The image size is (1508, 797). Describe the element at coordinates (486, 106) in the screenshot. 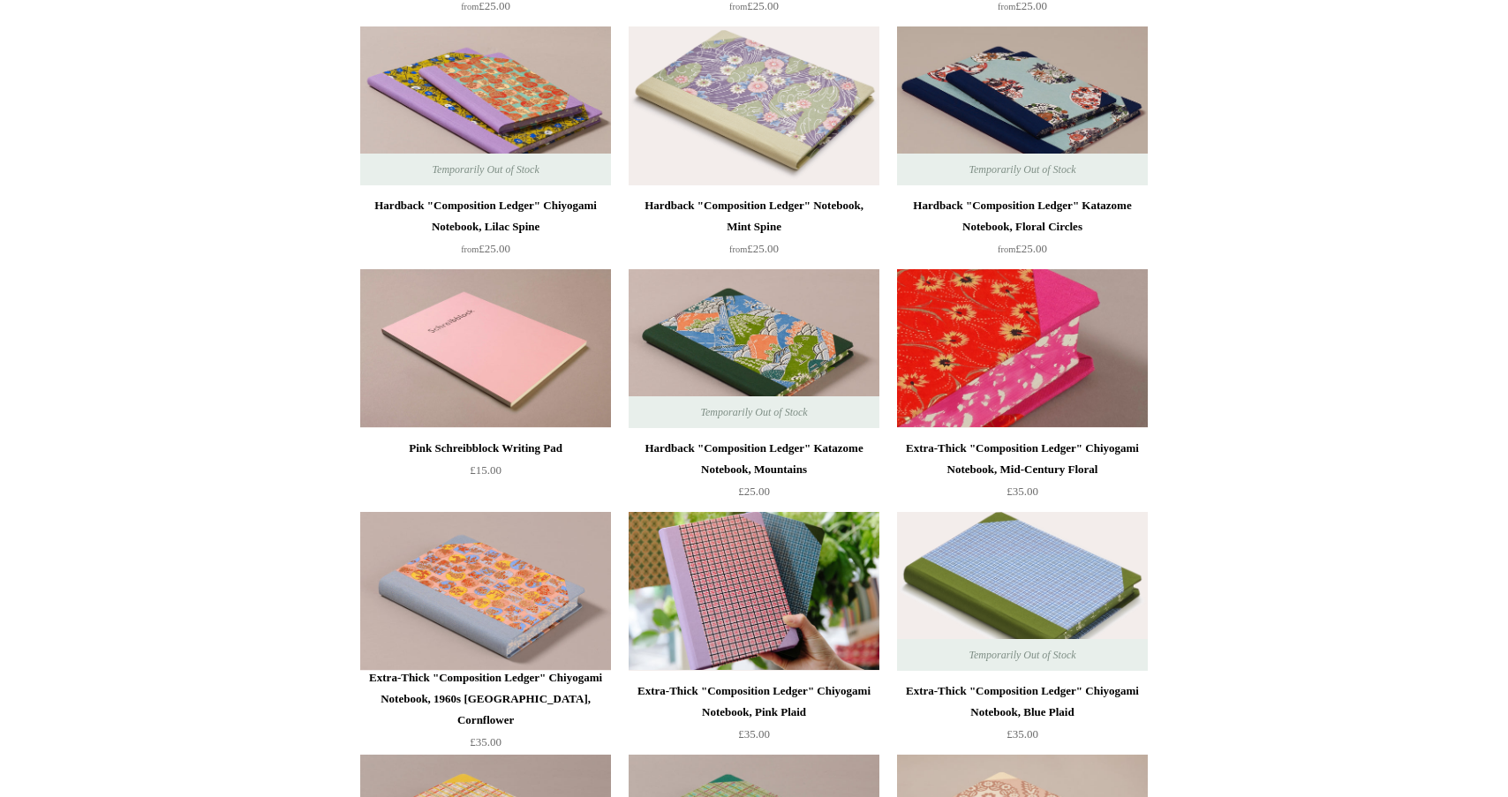

I see `a: Hardback "Composition Ledger" Chiyogami Notebook, Lilac Spine Hardback "Composition Ledger" Chiyo...` at that location.